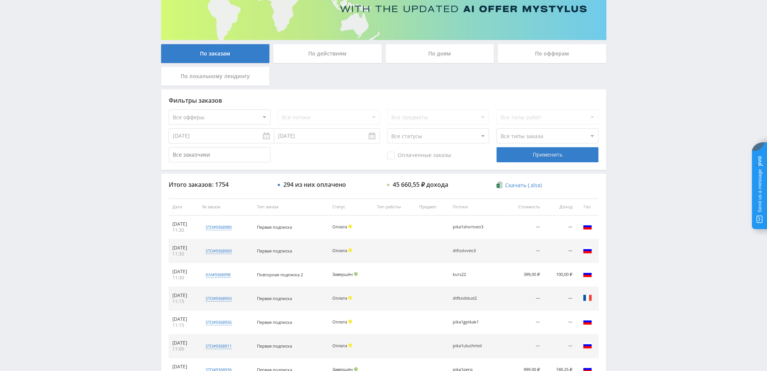 Image resolution: width=767 pixels, height=371 pixels. What do you see at coordinates (432, 207) in the screenshot?
I see `th: Предмет` at bounding box center [432, 207].